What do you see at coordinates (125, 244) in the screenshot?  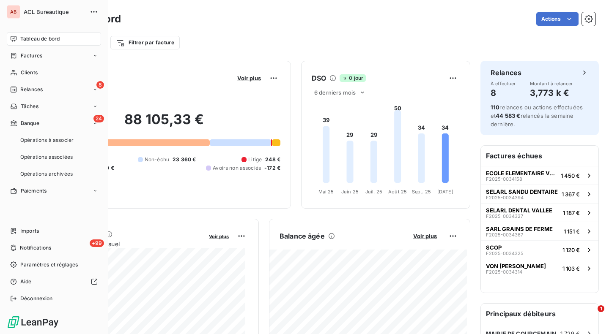 I see `span: Chiffre d'affaires mensuel` at bounding box center [125, 244].